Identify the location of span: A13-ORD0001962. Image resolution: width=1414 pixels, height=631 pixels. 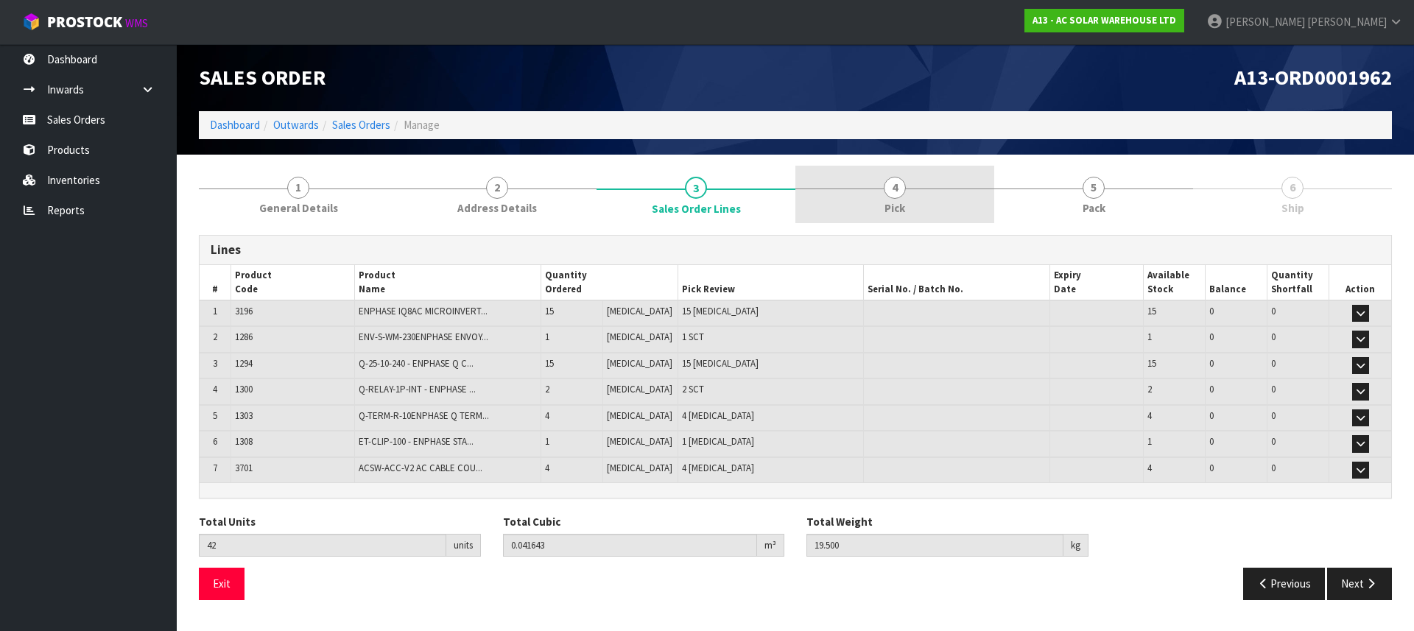
(1313, 77).